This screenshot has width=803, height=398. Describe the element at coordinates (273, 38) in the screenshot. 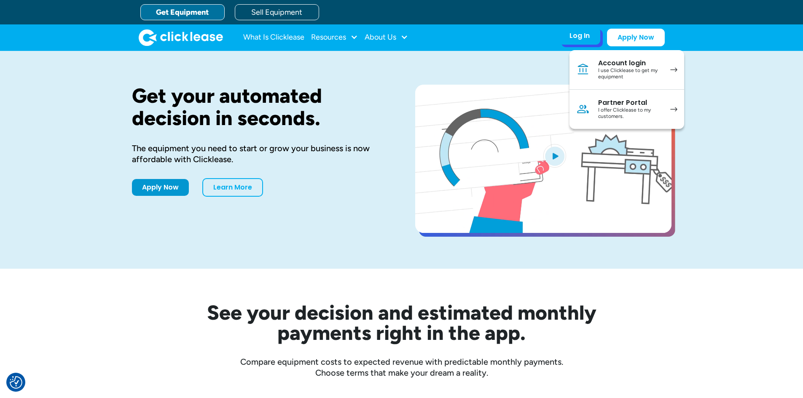

I see `a: What Is Clicklease` at that location.